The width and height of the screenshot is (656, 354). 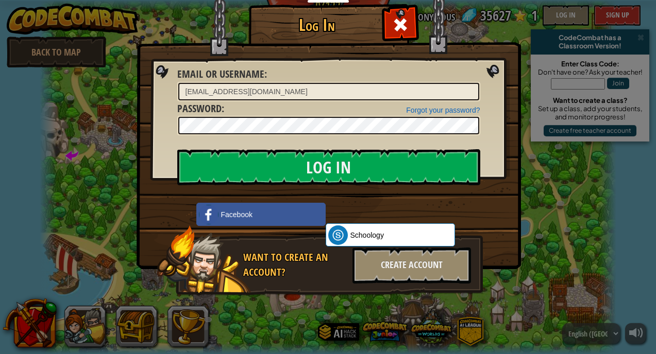 I want to click on span: Facebook, so click(x=236, y=215).